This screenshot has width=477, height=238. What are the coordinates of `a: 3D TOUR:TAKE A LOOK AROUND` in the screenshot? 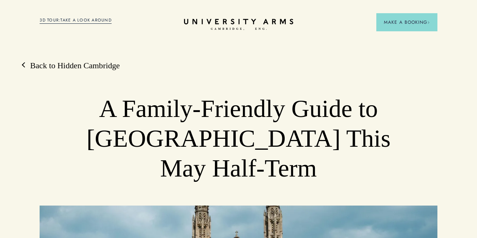 It's located at (75, 20).